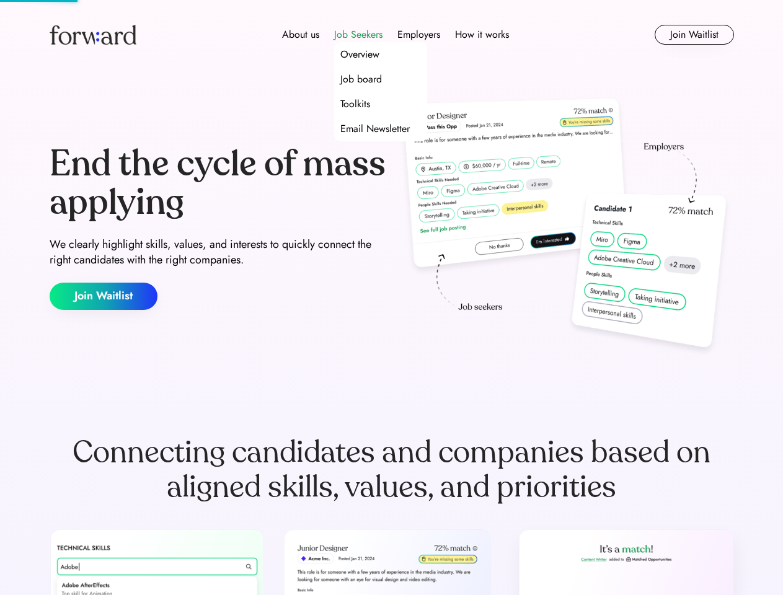 This screenshot has height=595, width=783. What do you see at coordinates (301, 35) in the screenshot?
I see `div: About us` at bounding box center [301, 35].